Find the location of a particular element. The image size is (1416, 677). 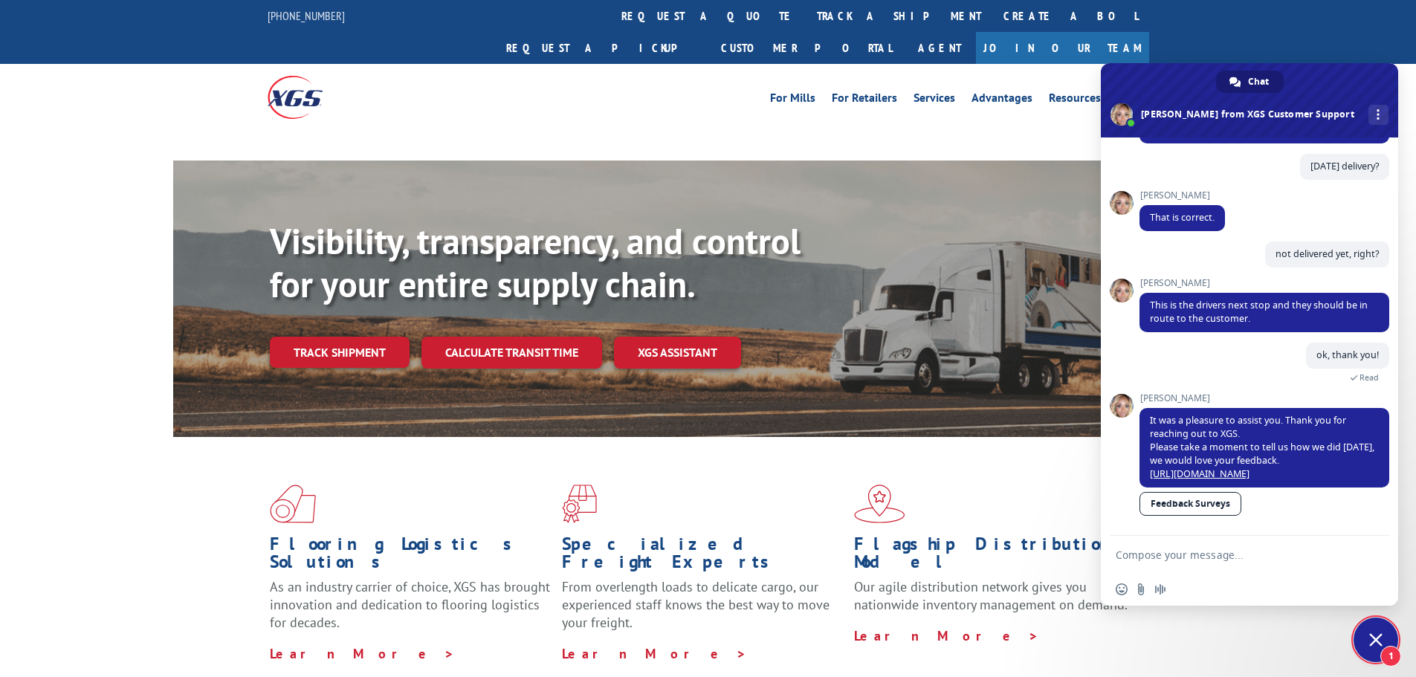

span: Send a file is located at coordinates (1141, 589).